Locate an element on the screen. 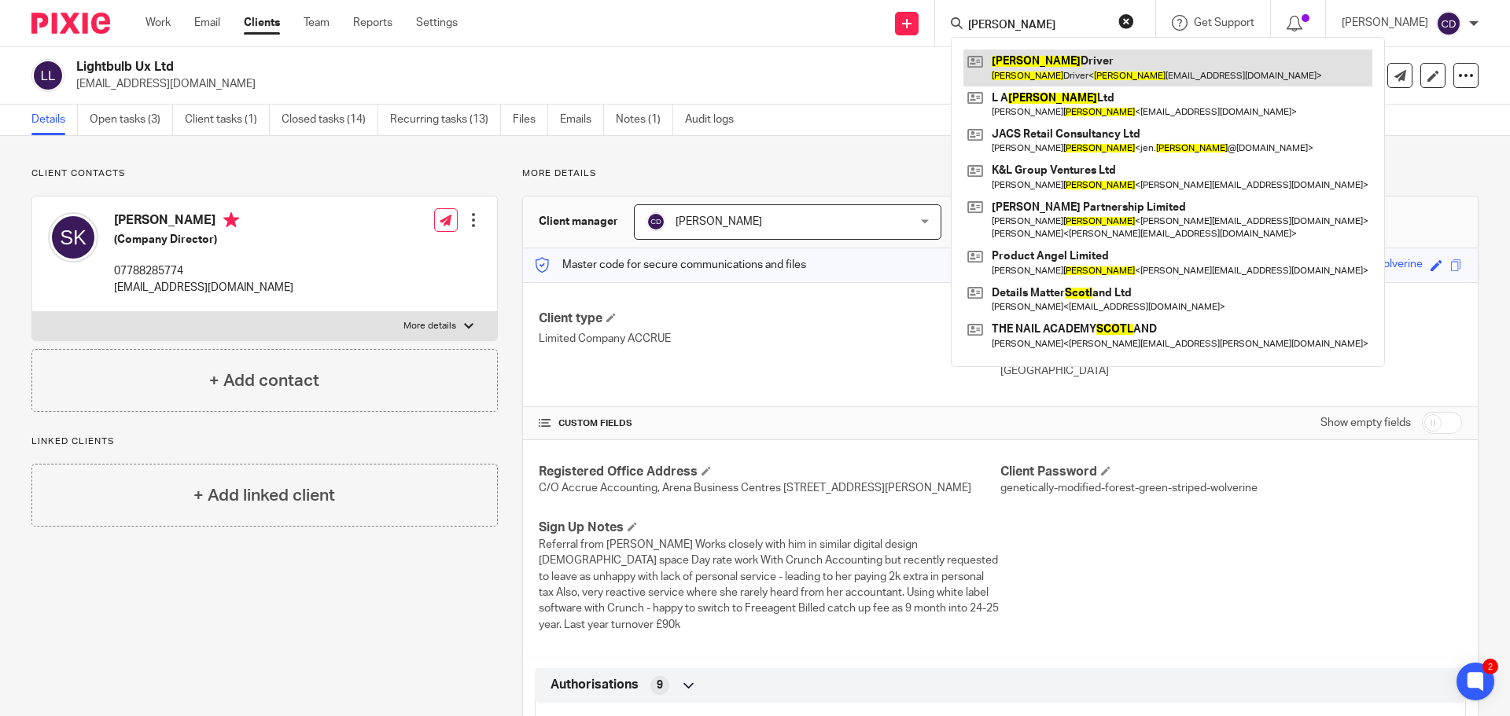 The image size is (1510, 716). p: Master code for secure communications and files is located at coordinates (670, 265).